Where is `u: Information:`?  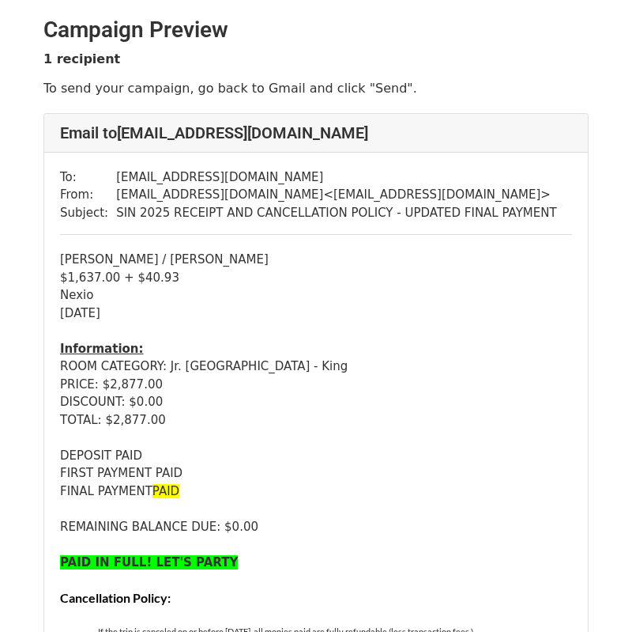
u: Information: is located at coordinates (102, 349).